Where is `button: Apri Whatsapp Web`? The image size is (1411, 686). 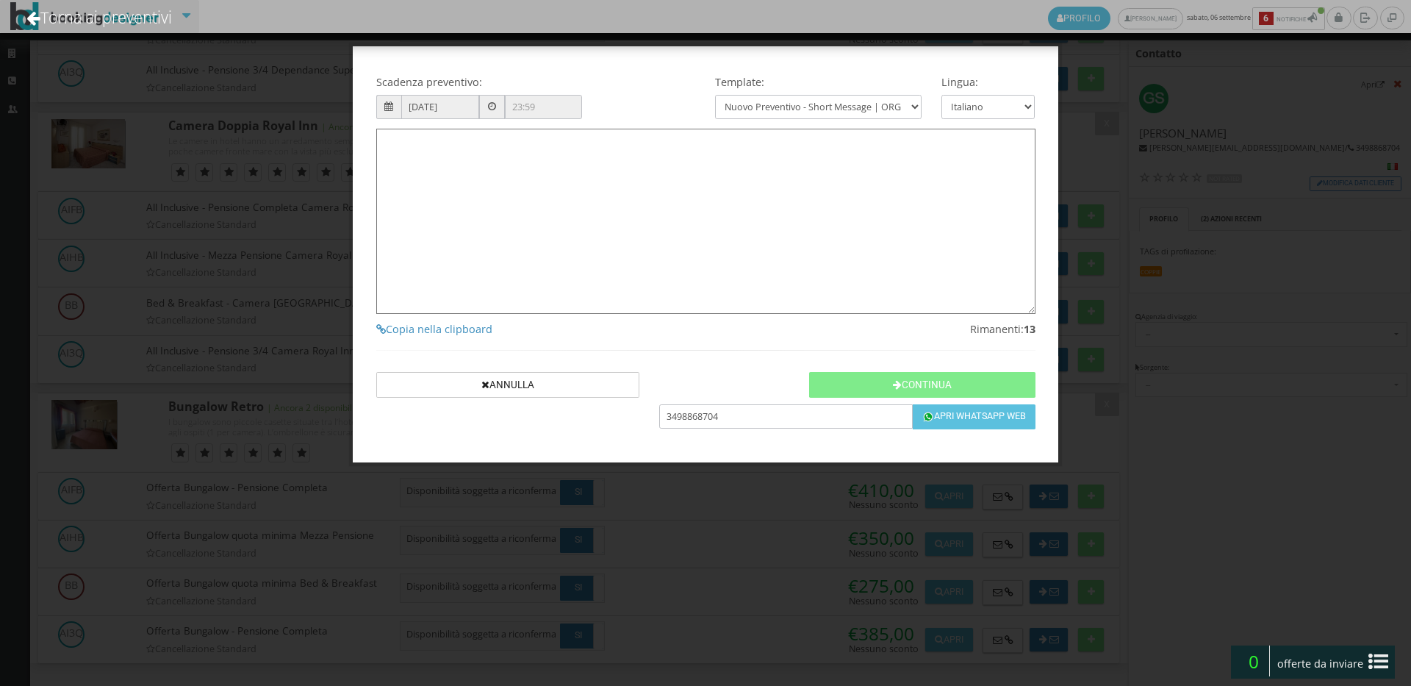 button: Apri Whatsapp Web is located at coordinates (974, 417).